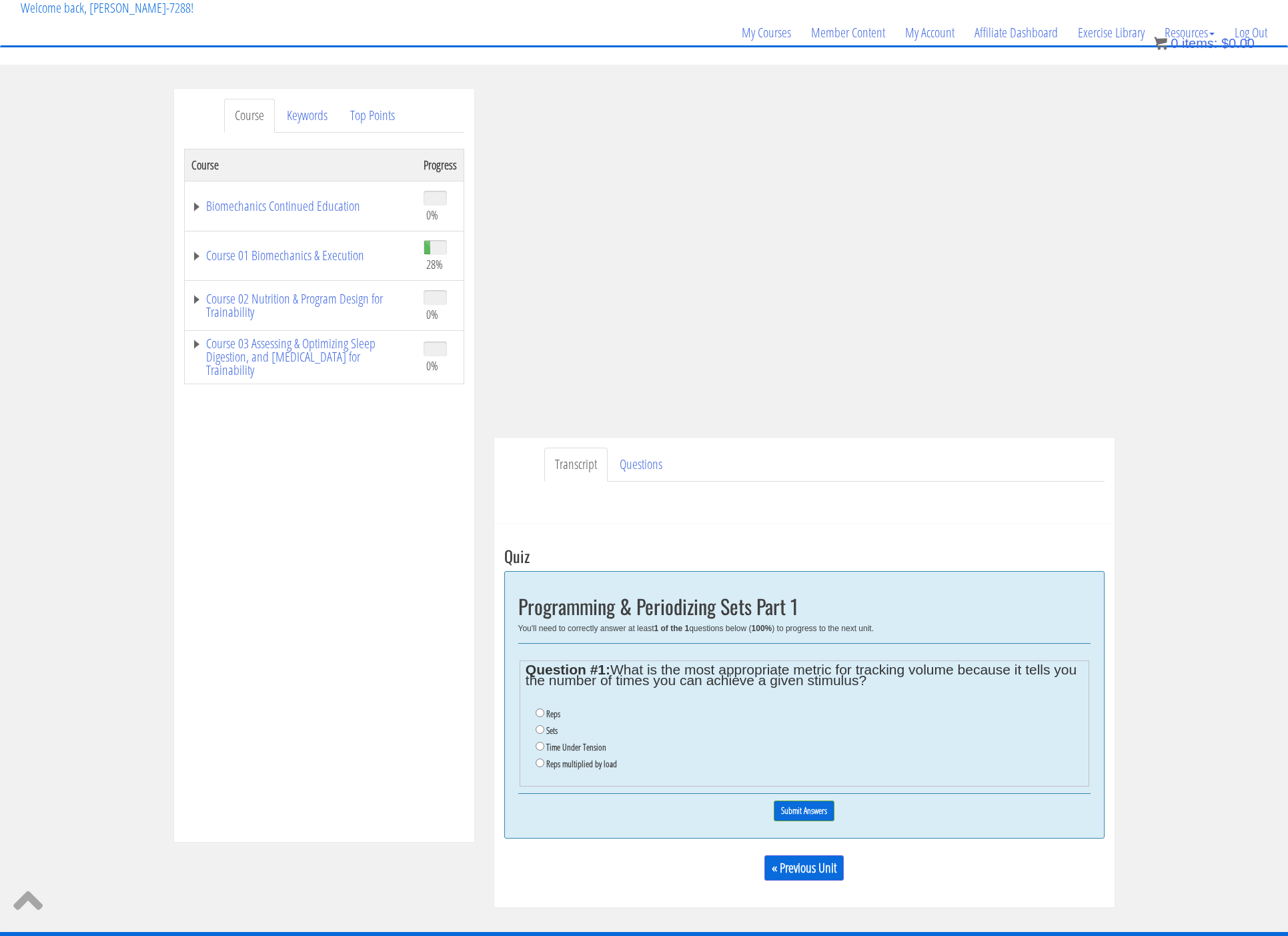 This screenshot has width=1288, height=936. I want to click on a: Course 02 Nutrition & Program Design for Trainability, so click(301, 306).